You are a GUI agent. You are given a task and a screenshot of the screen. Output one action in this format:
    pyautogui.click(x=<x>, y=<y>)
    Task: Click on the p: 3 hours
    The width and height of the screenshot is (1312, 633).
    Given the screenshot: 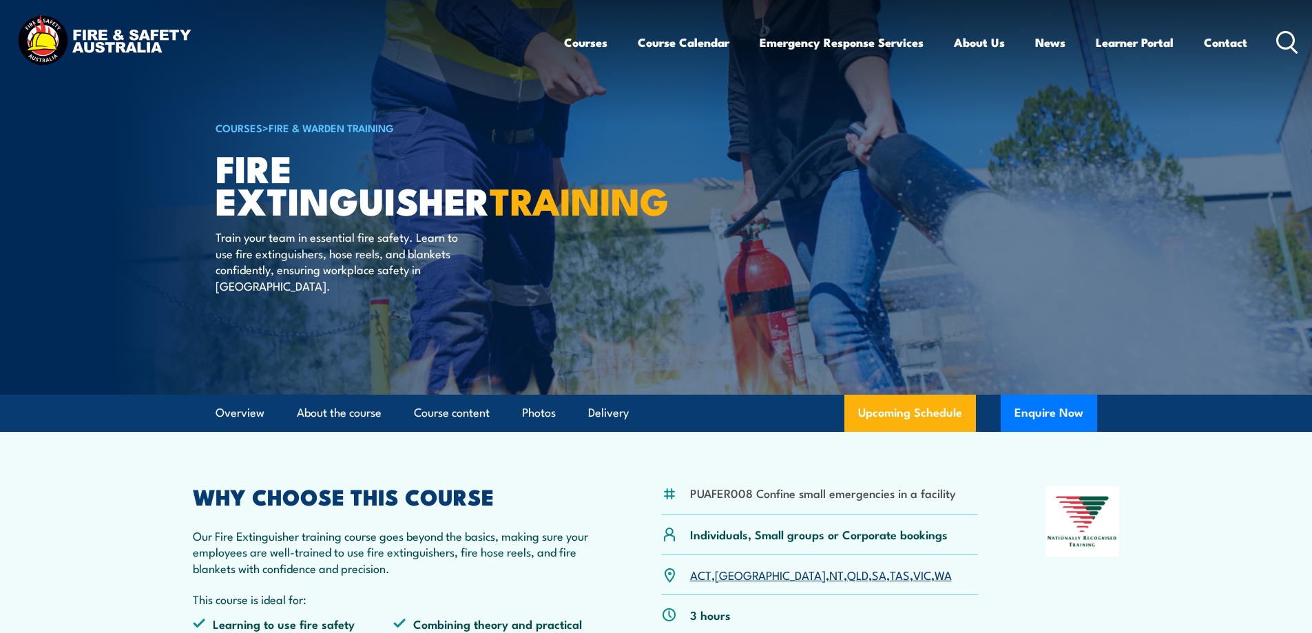 What is the action you would take?
    pyautogui.click(x=710, y=614)
    